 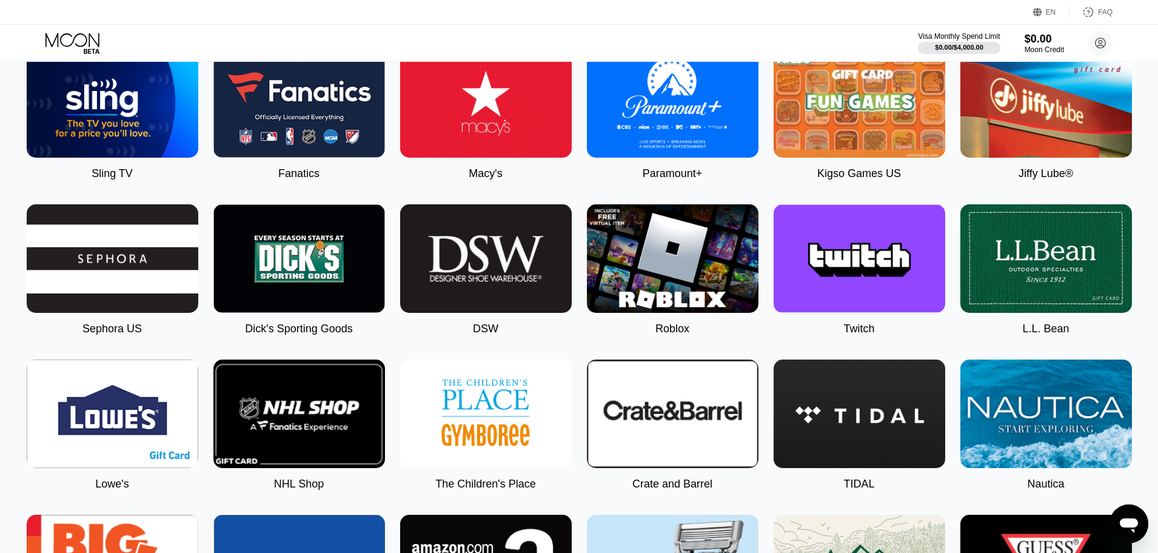 I want to click on div: Nautica, so click(x=1045, y=484).